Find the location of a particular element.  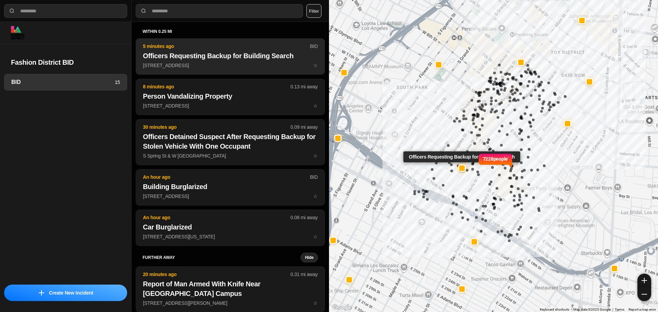

p: 0.31 mi away is located at coordinates (304, 274).